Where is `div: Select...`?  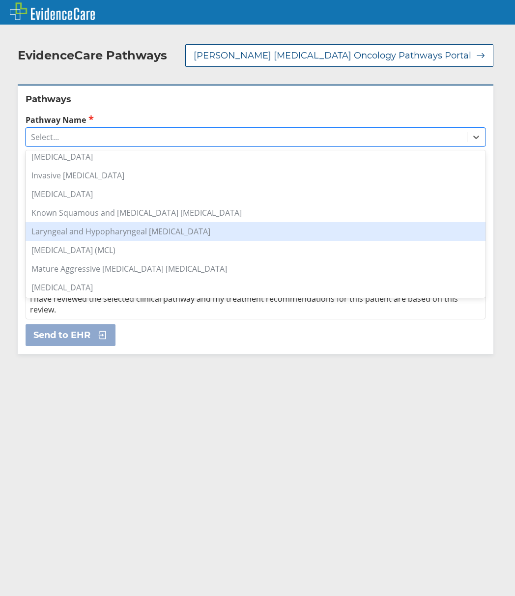 div: Select... is located at coordinates (45, 137).